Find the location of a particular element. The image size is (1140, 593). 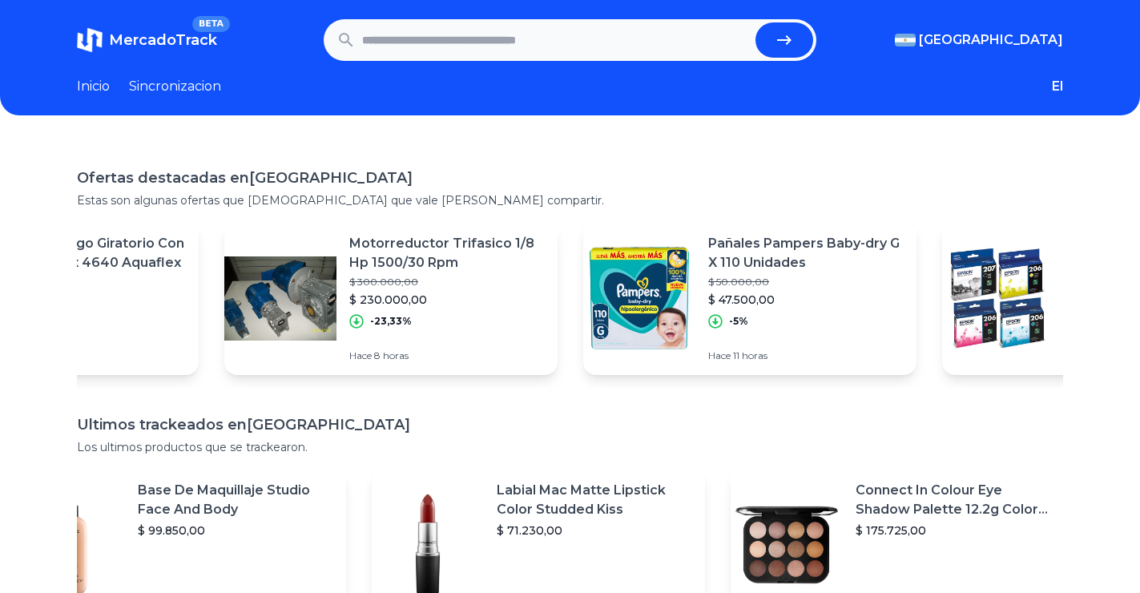

p: $ 71.230,00 is located at coordinates (594, 530).